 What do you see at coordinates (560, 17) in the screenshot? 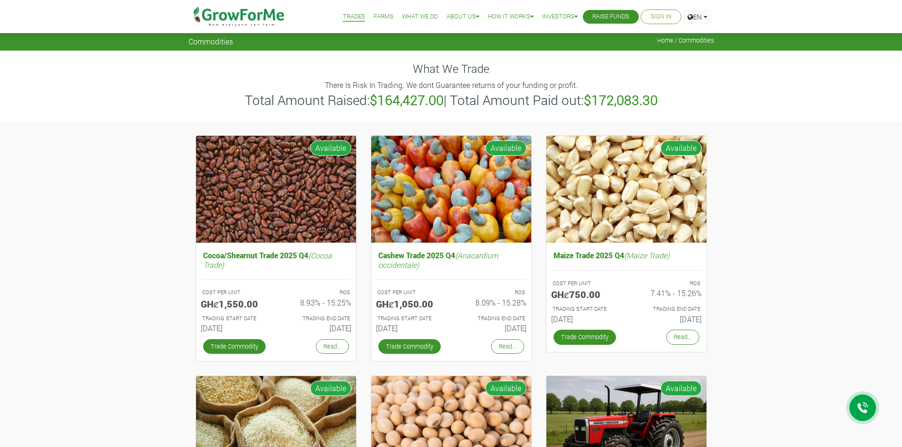
I see `a: Investors` at bounding box center [560, 17].